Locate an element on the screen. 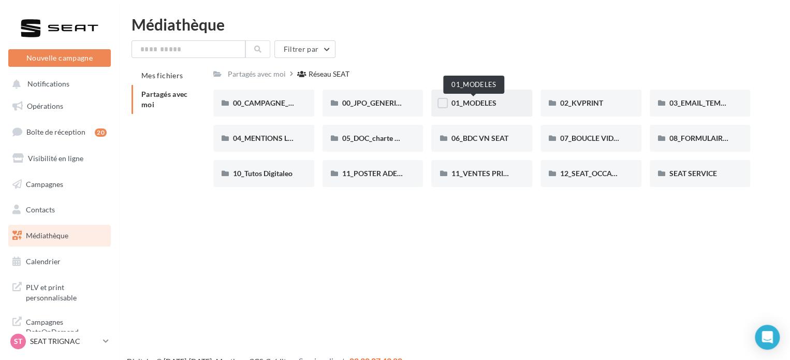 This screenshot has height=360, width=790. span: 11_POSTER ADEME SEAT is located at coordinates (384, 173).